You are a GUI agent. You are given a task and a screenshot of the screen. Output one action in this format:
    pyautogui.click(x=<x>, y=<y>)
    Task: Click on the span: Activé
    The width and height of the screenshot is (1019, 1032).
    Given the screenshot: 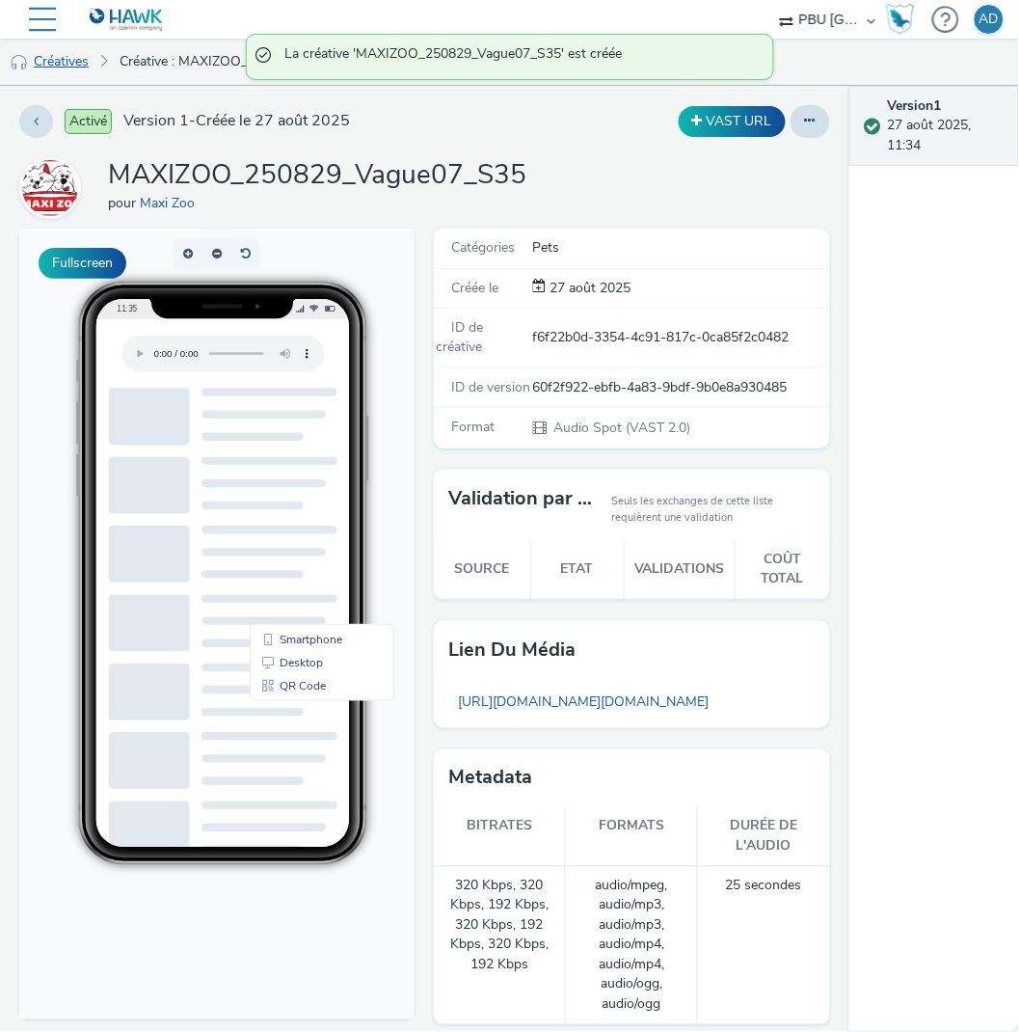 What is the action you would take?
    pyautogui.click(x=88, y=121)
    